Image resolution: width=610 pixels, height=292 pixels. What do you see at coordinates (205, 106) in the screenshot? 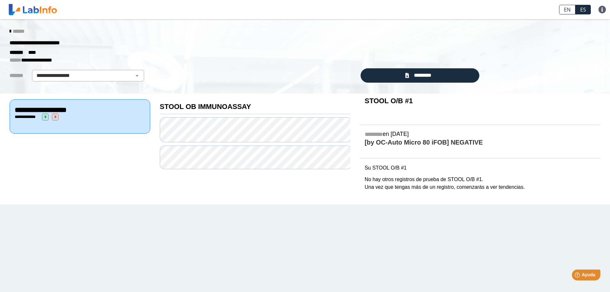
I see `b: STOOL OB IMMUNOASSAY` at bounding box center [205, 106].